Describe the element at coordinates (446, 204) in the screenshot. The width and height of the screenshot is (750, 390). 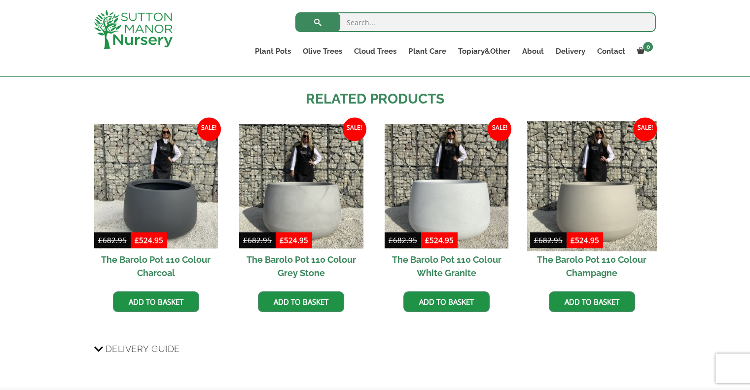
I see `a: Sale! The Barolo Pot 110 Colour White Granite` at that location.